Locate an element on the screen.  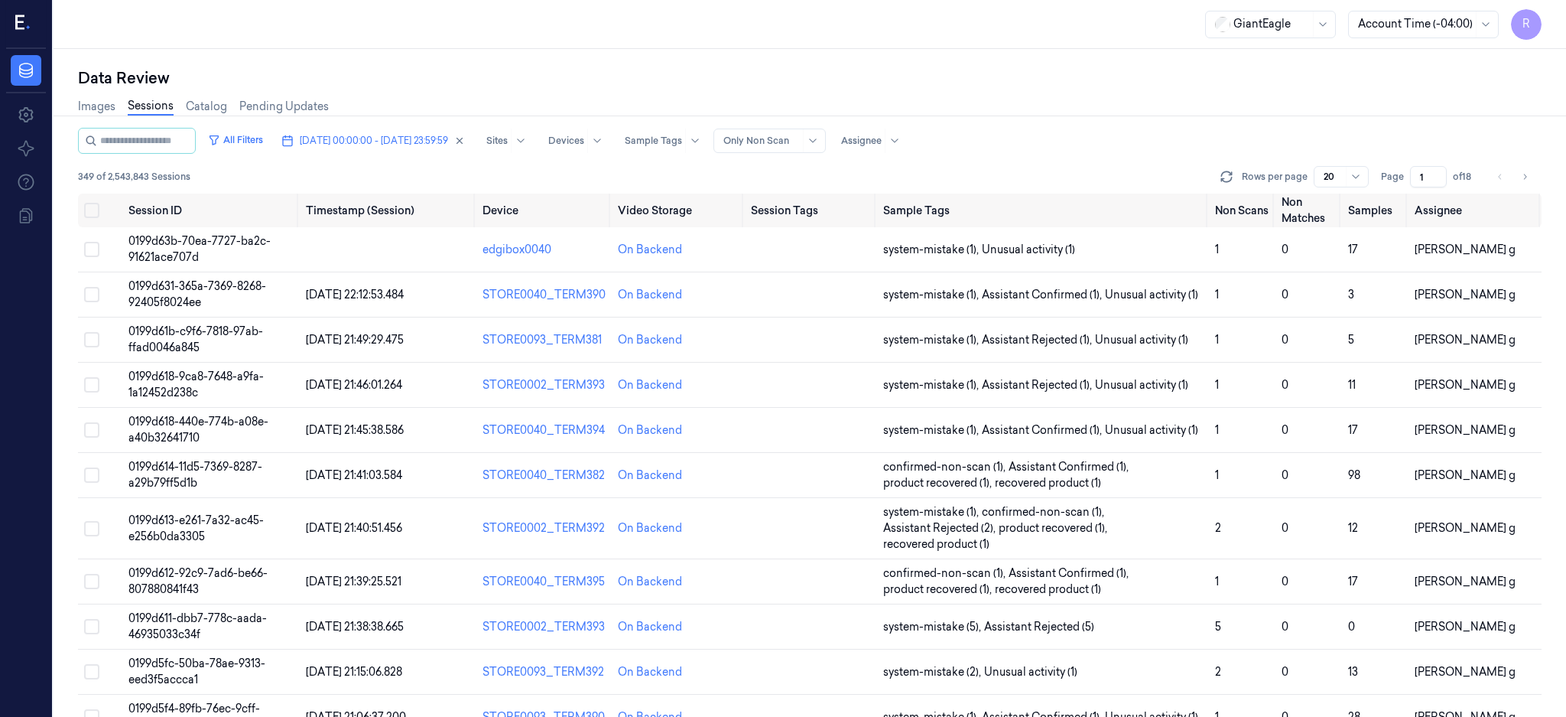
button: Select all is located at coordinates (92, 210).